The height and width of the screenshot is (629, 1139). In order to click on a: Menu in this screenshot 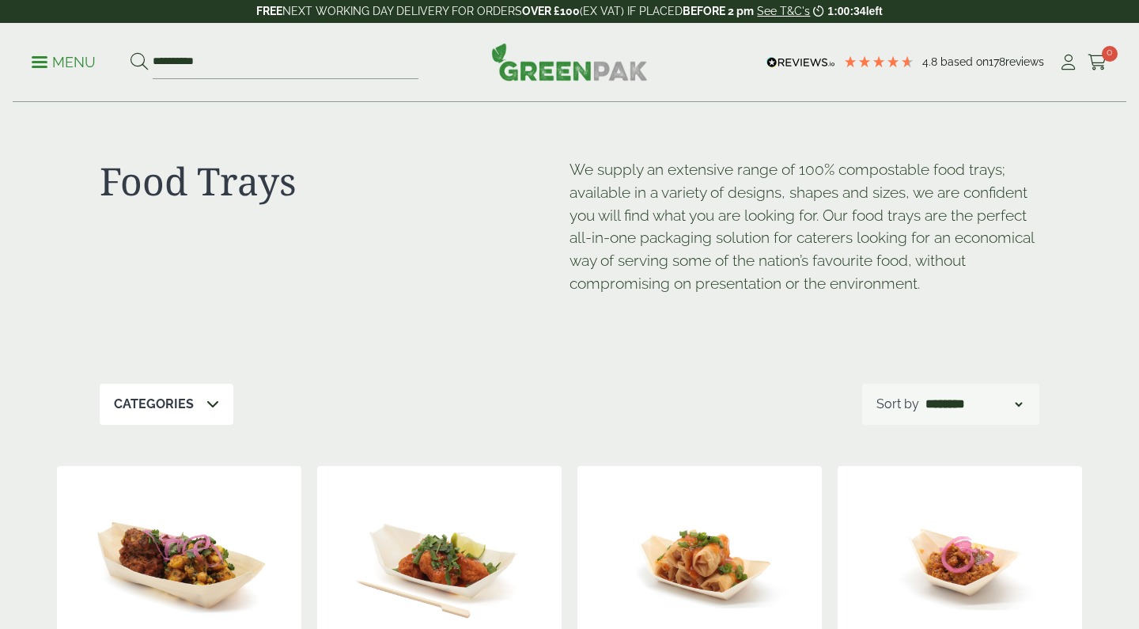, I will do `click(63, 61)`.